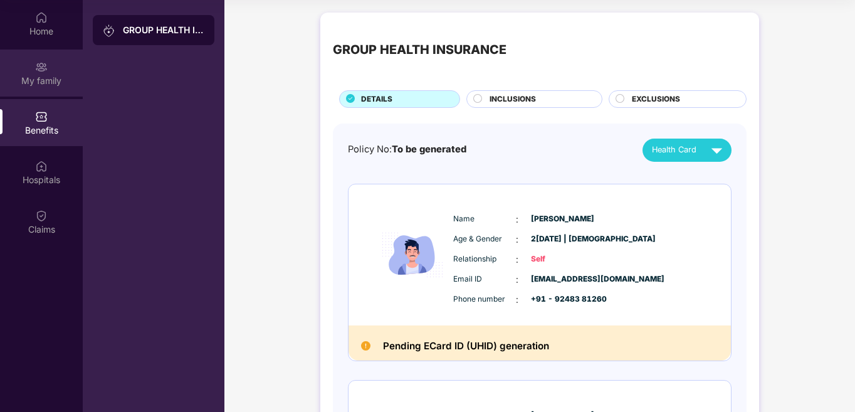 Image resolution: width=855 pixels, height=412 pixels. I want to click on span: Phone number, so click(485, 299).